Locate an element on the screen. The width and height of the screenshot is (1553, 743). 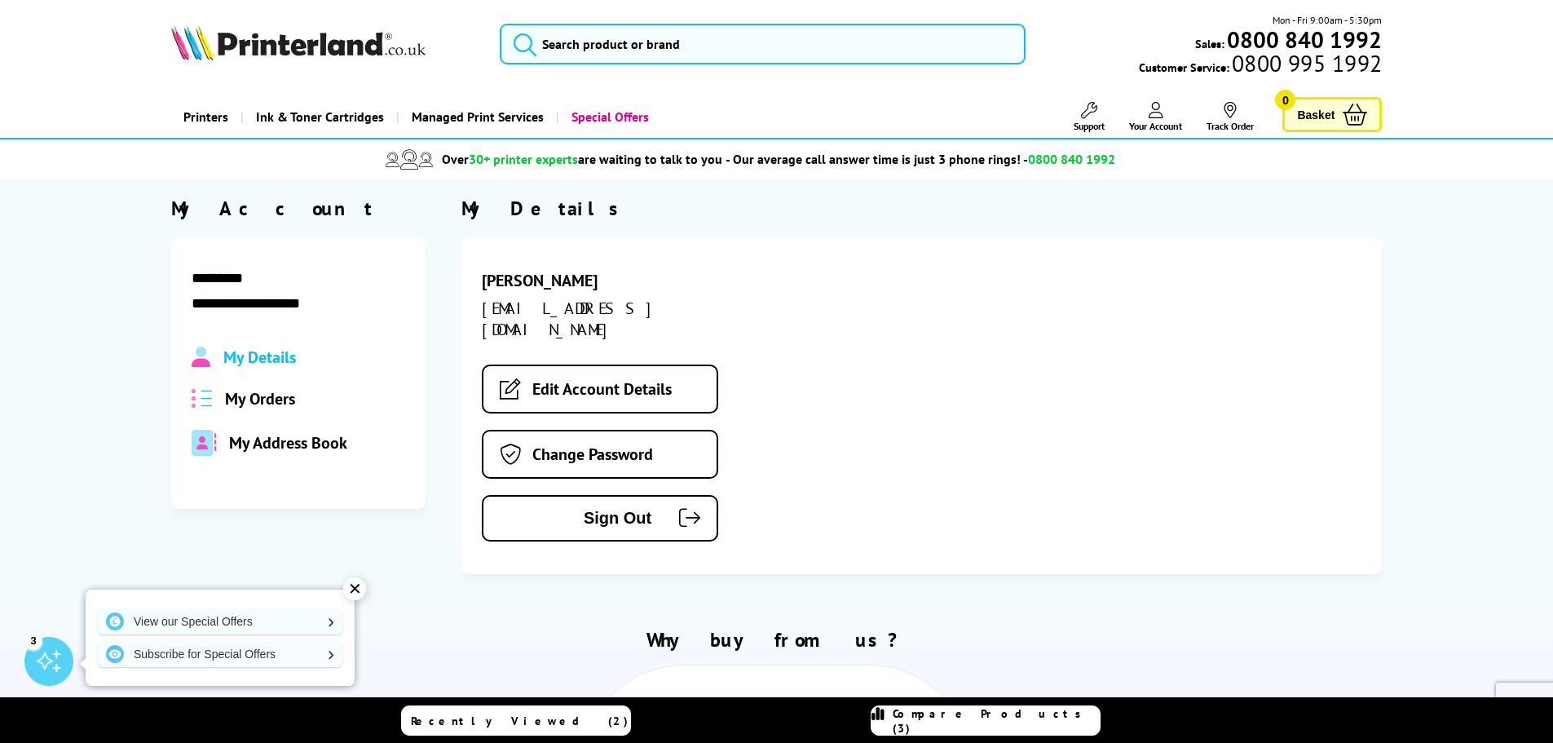
a: Ink & Toner Cartridges is located at coordinates (318, 117).